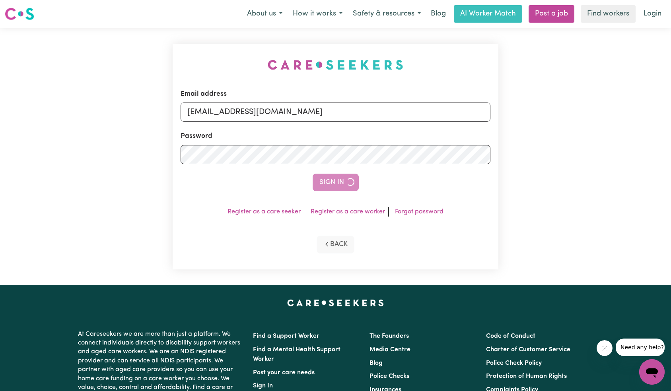 The width and height of the screenshot is (671, 391). Describe the element at coordinates (263, 386) in the screenshot. I see `a: Sign In` at that location.